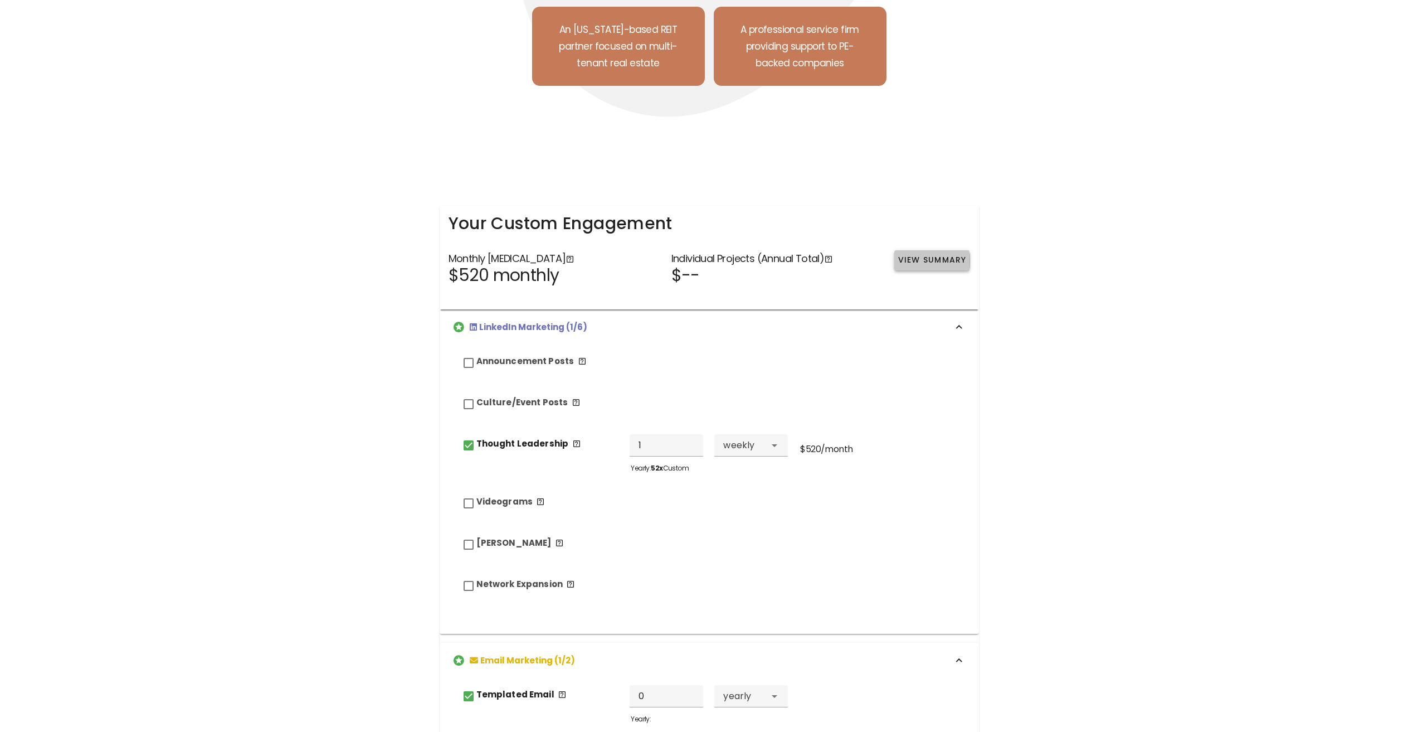  I want to click on div: $520 monthly, so click(553, 275).